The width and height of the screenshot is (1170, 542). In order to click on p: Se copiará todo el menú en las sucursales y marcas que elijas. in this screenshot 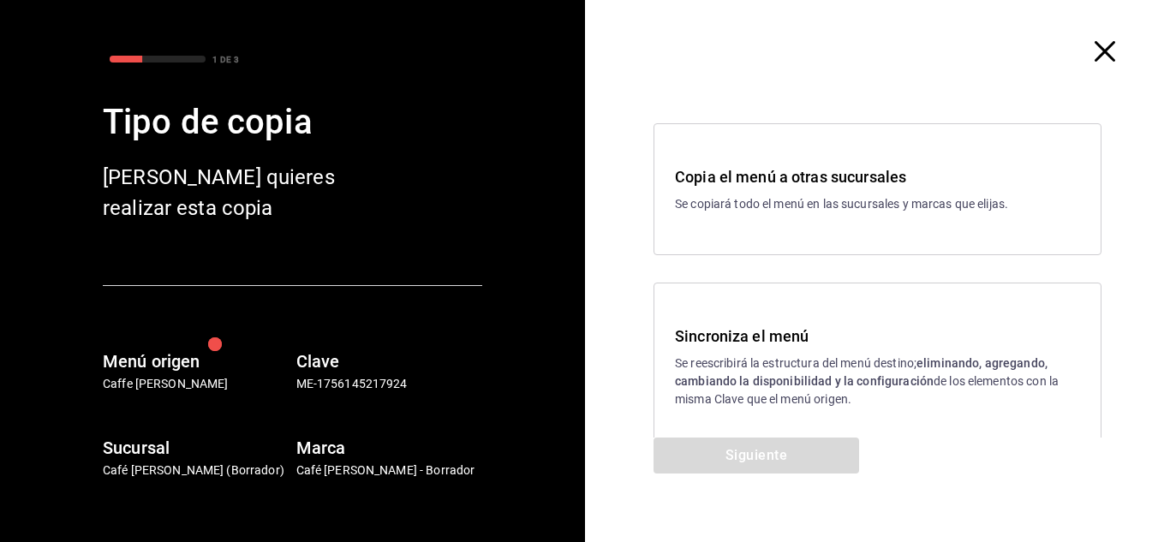, I will do `click(877, 204)`.